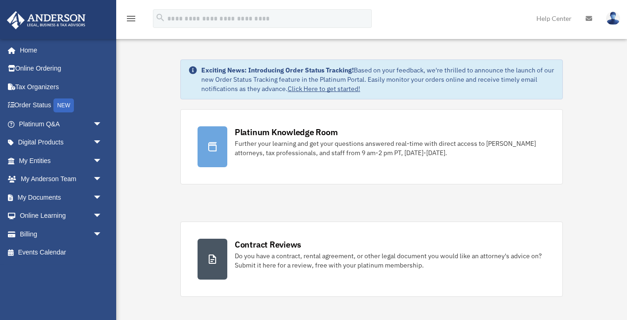 This screenshot has width=627, height=320. I want to click on a: My Anderson Teamarrow_drop_down, so click(61, 179).